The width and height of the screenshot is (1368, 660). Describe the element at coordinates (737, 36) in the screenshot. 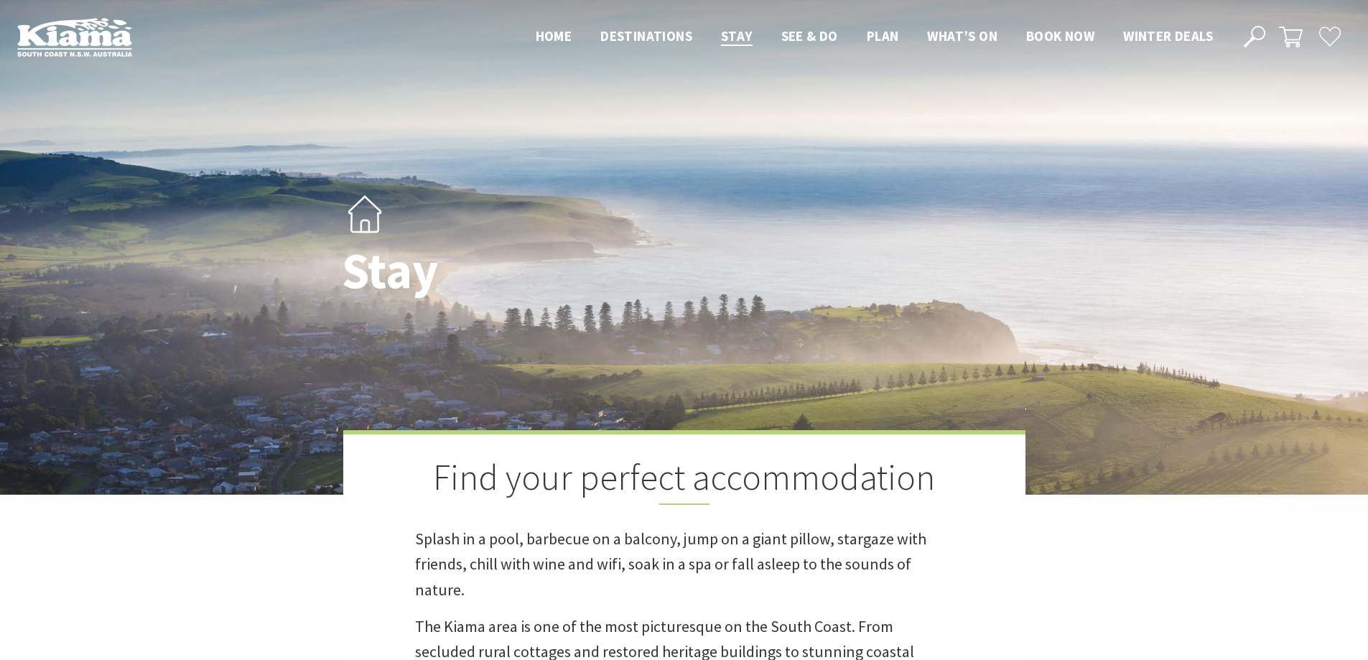

I see `span: Stay` at that location.